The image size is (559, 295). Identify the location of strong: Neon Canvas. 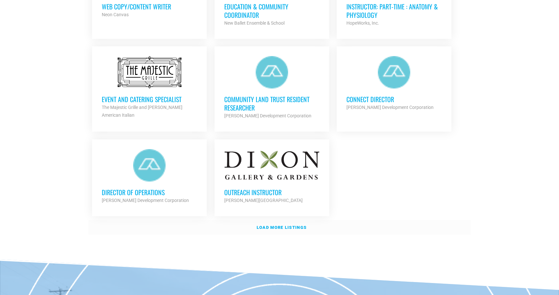
(115, 15).